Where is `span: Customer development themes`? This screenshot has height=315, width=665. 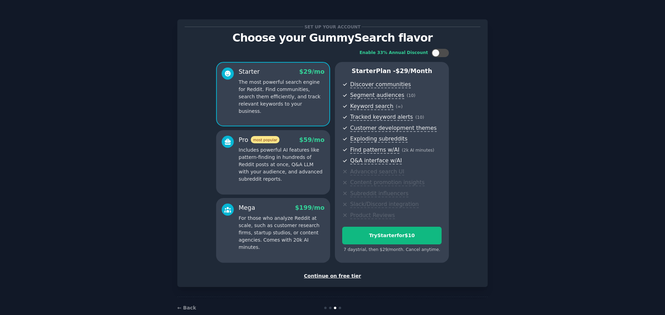 span: Customer development themes is located at coordinates (394, 128).